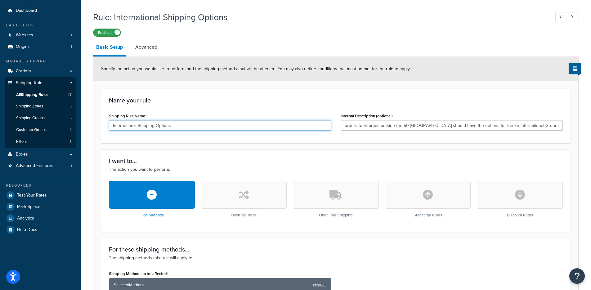 The image size is (591, 290). I want to click on label: Shipping Methods to be affected, so click(139, 274).